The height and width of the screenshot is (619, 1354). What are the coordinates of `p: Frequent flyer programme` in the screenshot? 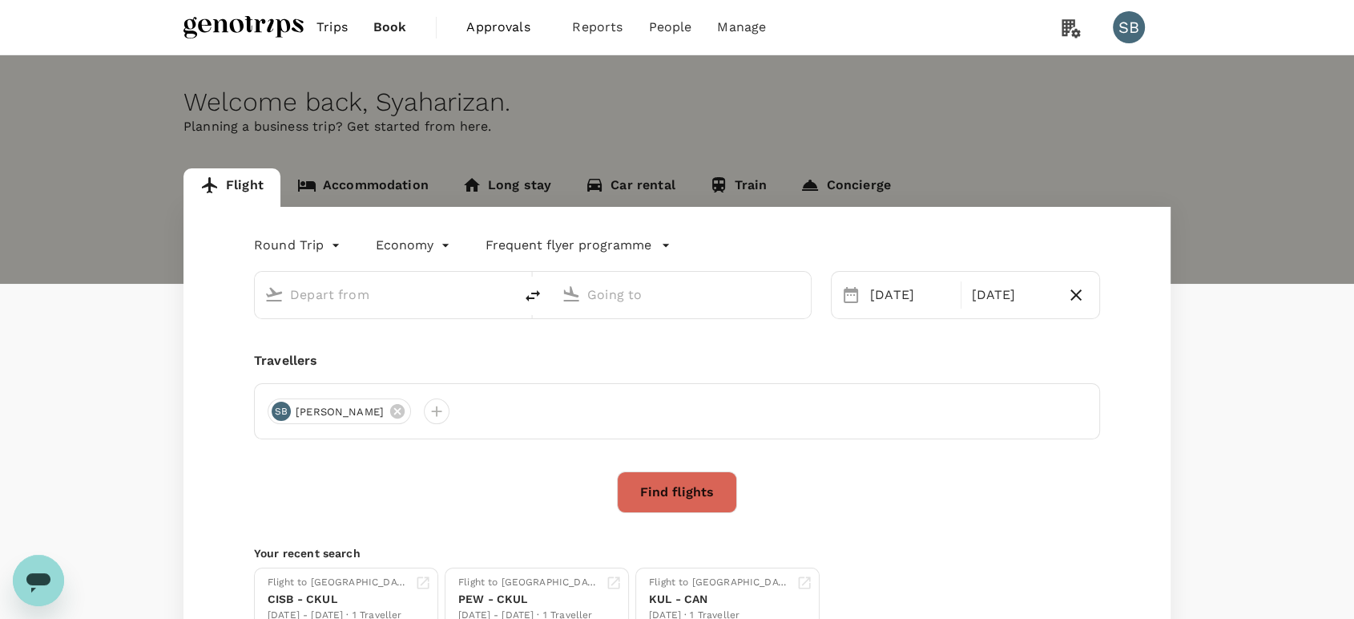 It's located at (568, 245).